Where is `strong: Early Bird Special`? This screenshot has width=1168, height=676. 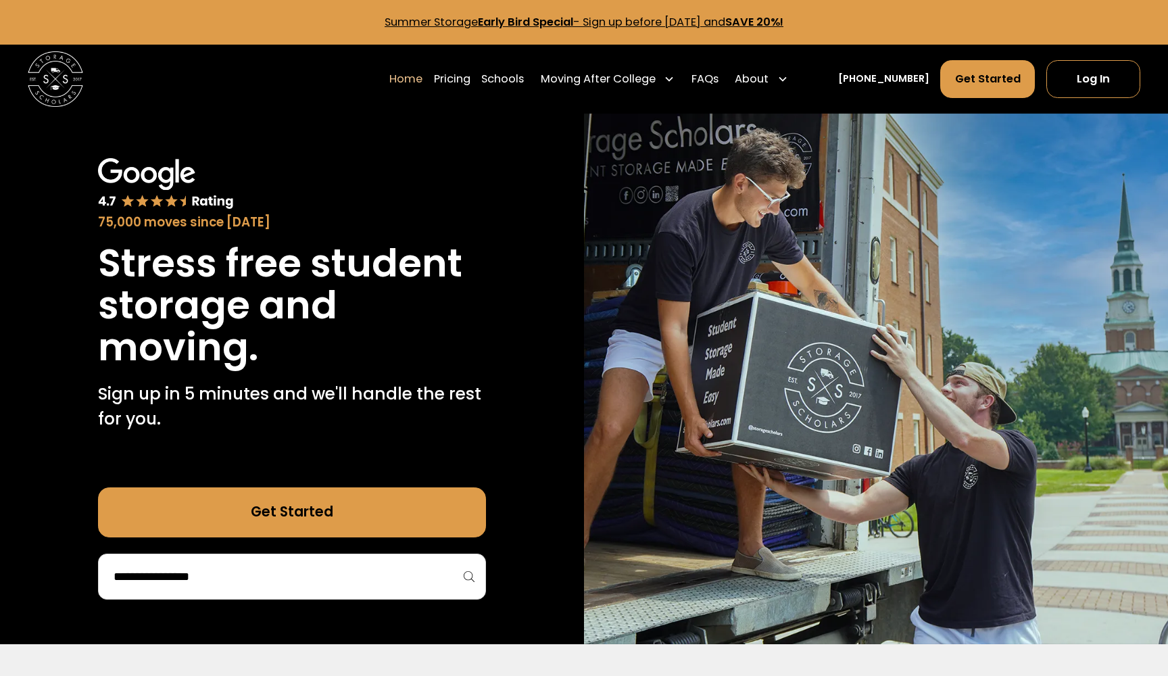 strong: Early Bird Special is located at coordinates (525, 22).